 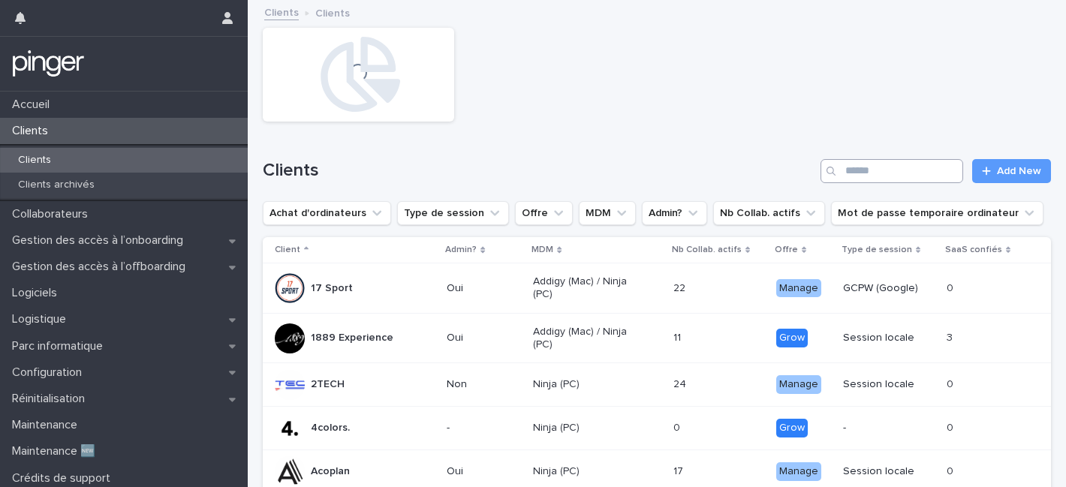 What do you see at coordinates (607, 213) in the screenshot?
I see `button: MDM` at bounding box center [607, 213].